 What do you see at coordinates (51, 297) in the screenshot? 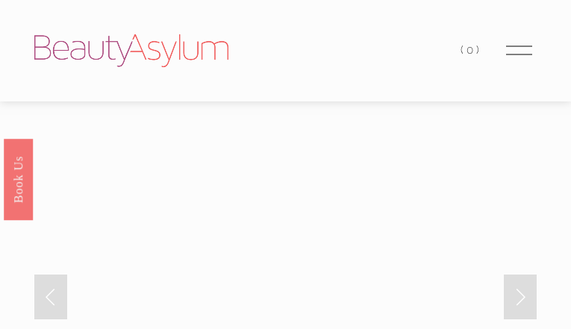
I see `a: Previous Slide` at bounding box center [51, 297].